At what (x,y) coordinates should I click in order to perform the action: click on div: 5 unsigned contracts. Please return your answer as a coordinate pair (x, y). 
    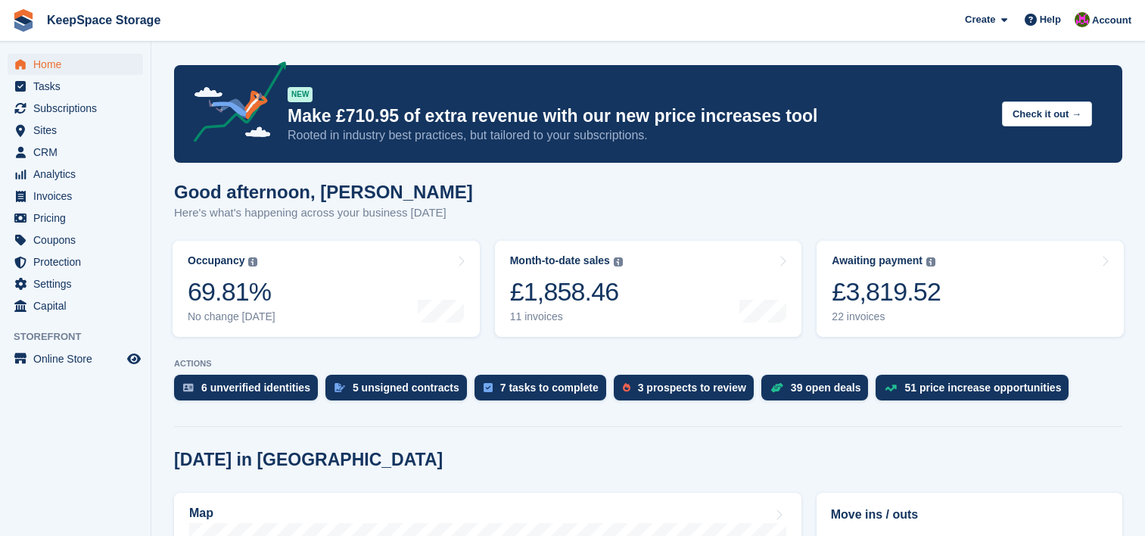
    Looking at the image, I should click on (406, 388).